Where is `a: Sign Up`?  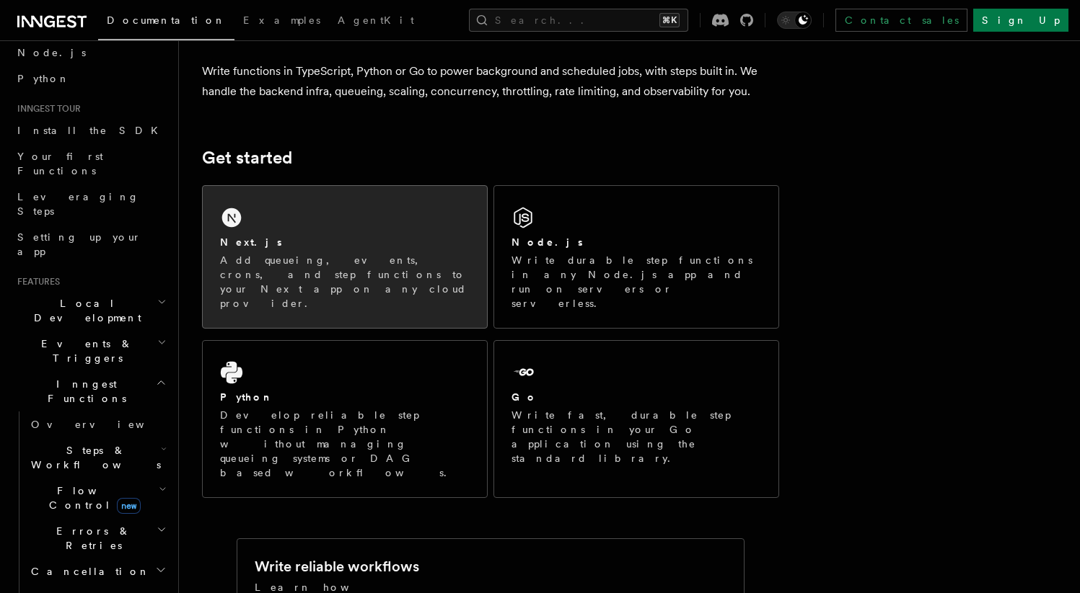
a: Sign Up is located at coordinates (1020, 20).